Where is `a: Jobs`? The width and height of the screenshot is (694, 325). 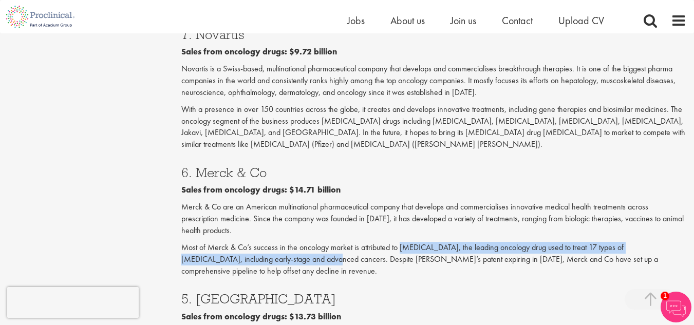 a: Jobs is located at coordinates (356, 21).